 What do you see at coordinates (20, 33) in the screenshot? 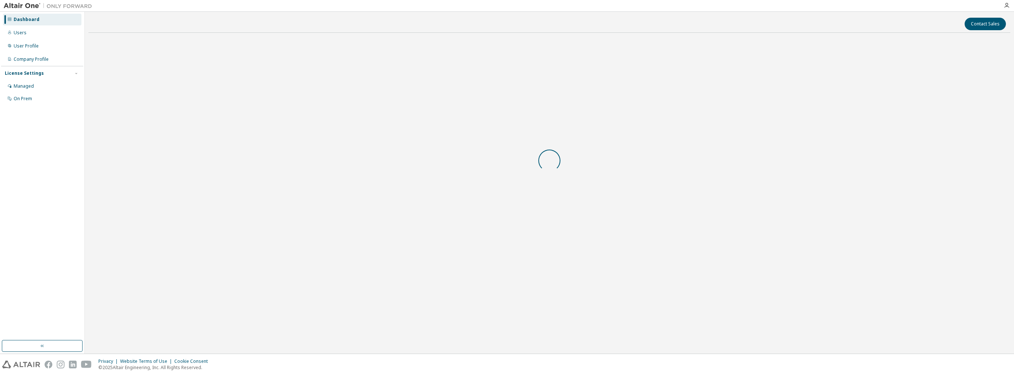
I see `div: Users` at bounding box center [20, 33].